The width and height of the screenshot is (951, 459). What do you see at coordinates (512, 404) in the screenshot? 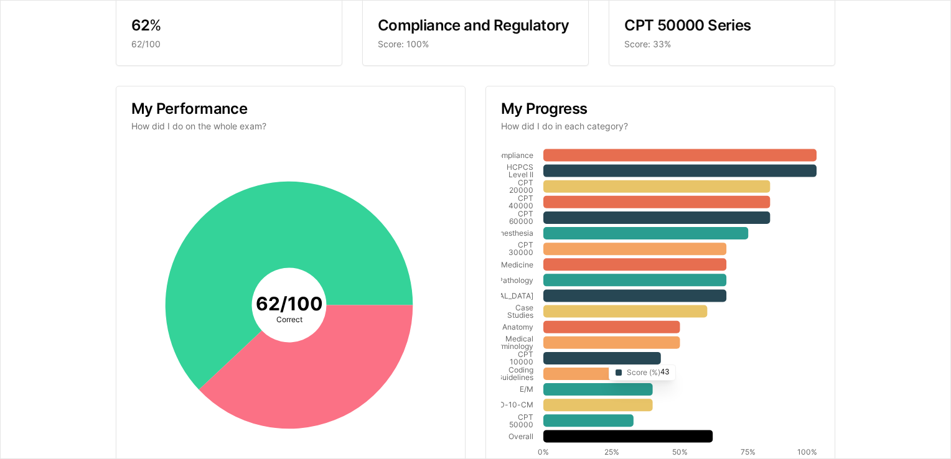
I see `tspan: ICD-10-CM` at bounding box center [512, 404].